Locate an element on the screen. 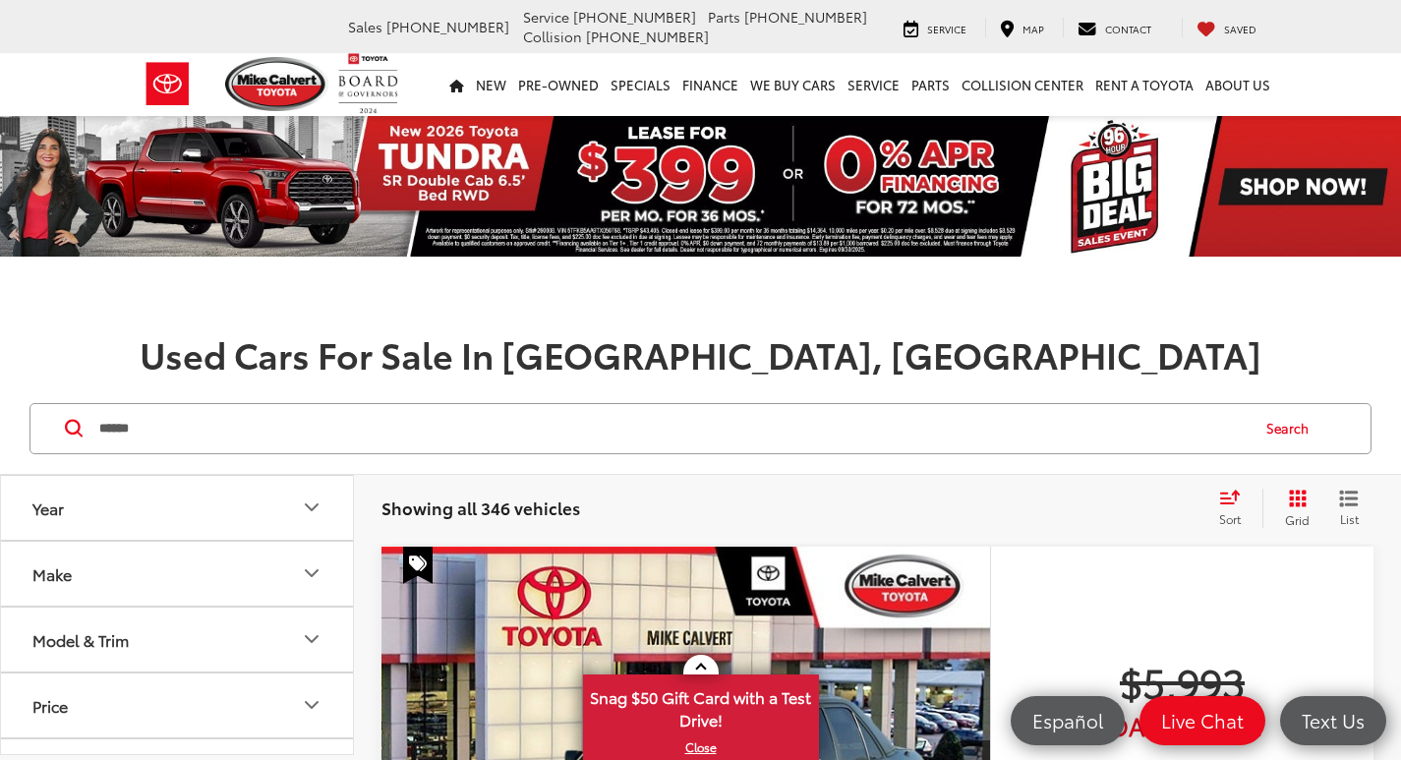 The height and width of the screenshot is (760, 1401). span: Sort is located at coordinates (1230, 518).